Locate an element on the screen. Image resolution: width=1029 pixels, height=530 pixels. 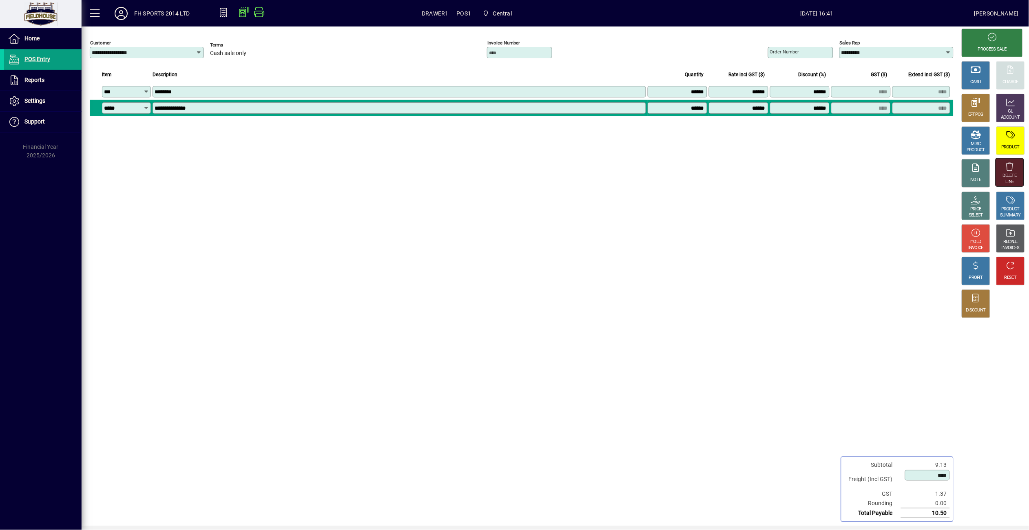
div: PROFIT is located at coordinates (976, 278).